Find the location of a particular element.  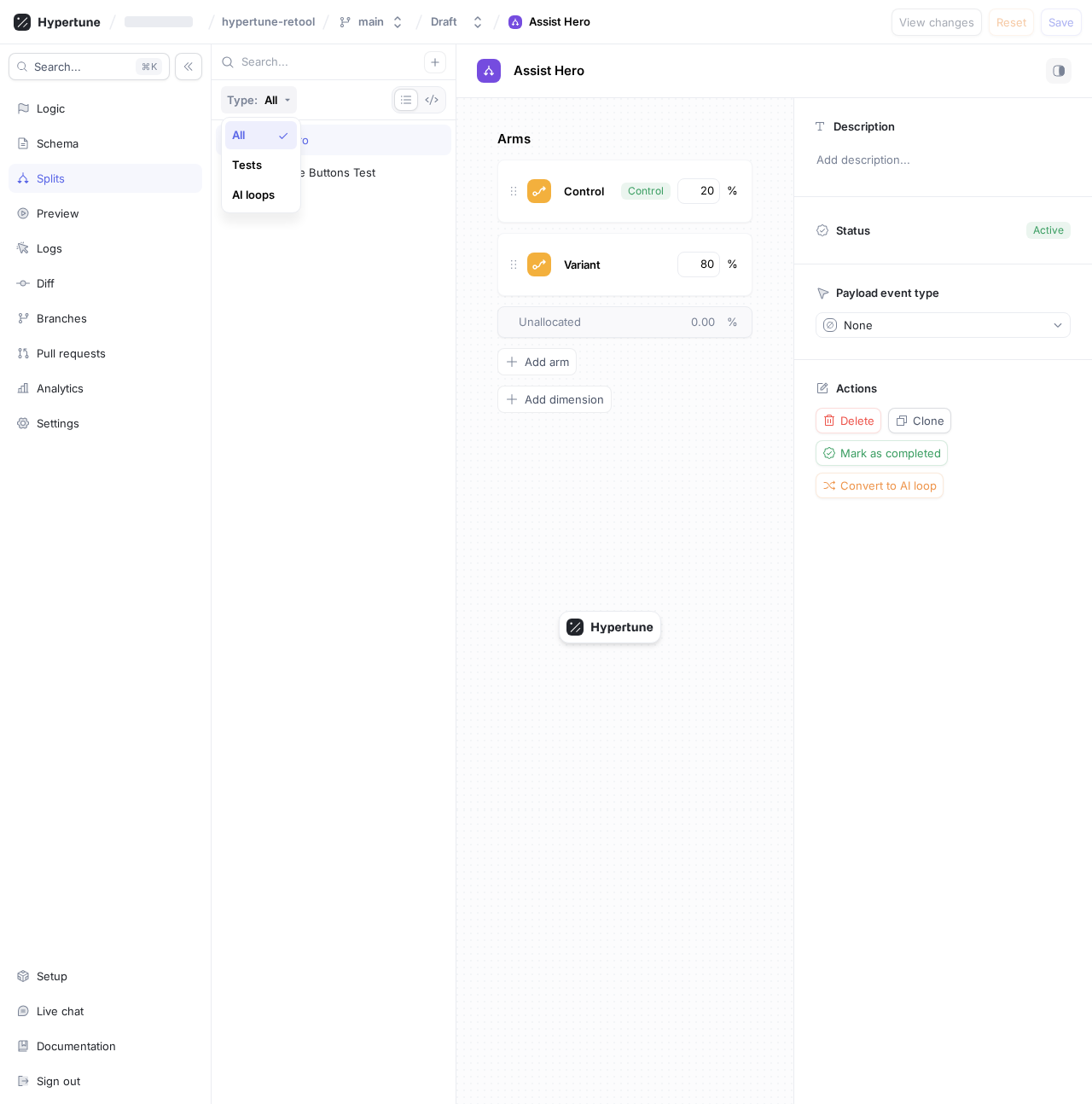

span: All is located at coordinates (238, 135).